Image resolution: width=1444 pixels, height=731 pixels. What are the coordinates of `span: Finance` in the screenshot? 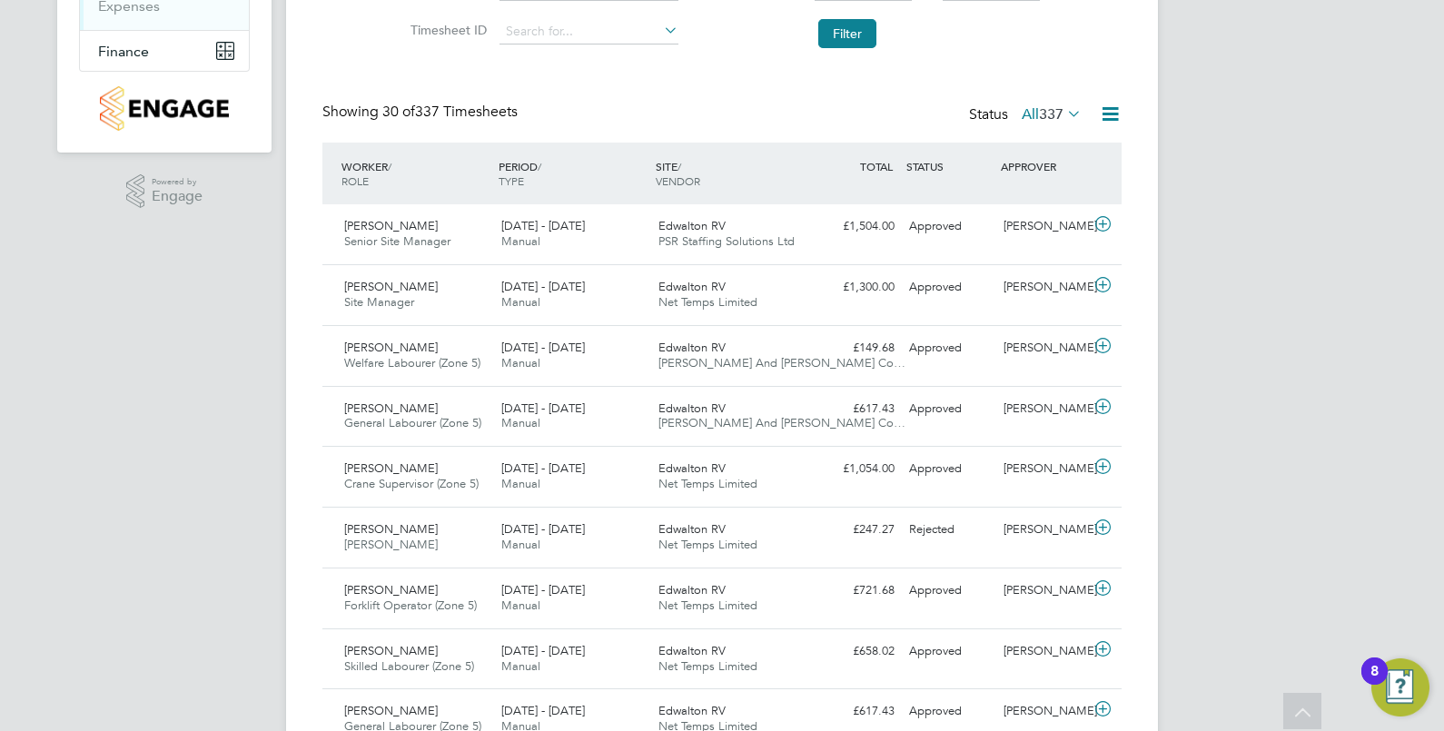 It's located at (124, 51).